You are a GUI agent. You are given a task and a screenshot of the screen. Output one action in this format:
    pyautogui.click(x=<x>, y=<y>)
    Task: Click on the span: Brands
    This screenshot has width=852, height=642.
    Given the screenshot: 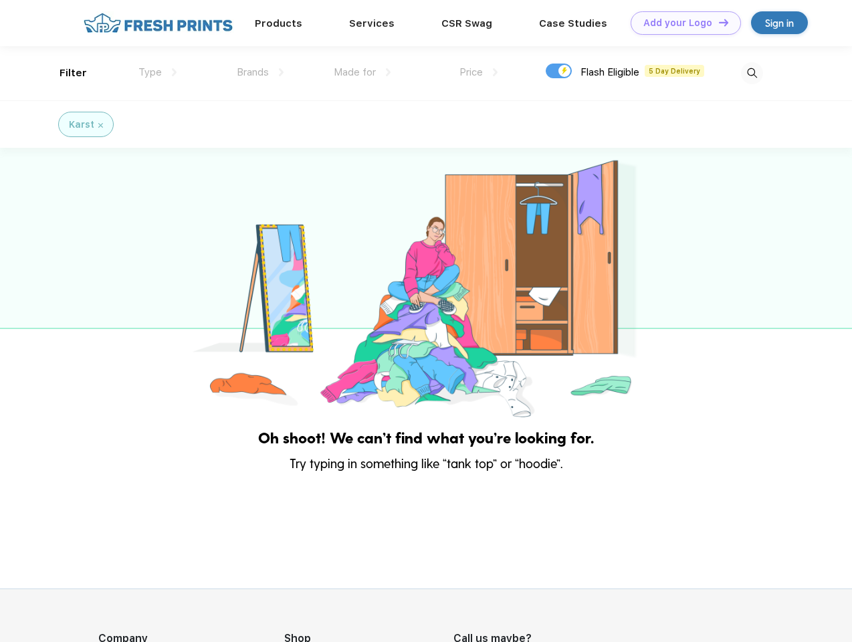 What is the action you would take?
    pyautogui.click(x=253, y=72)
    